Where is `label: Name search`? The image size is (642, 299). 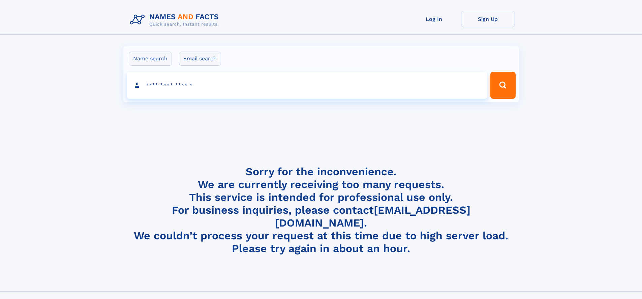 label: Name search is located at coordinates (150, 59).